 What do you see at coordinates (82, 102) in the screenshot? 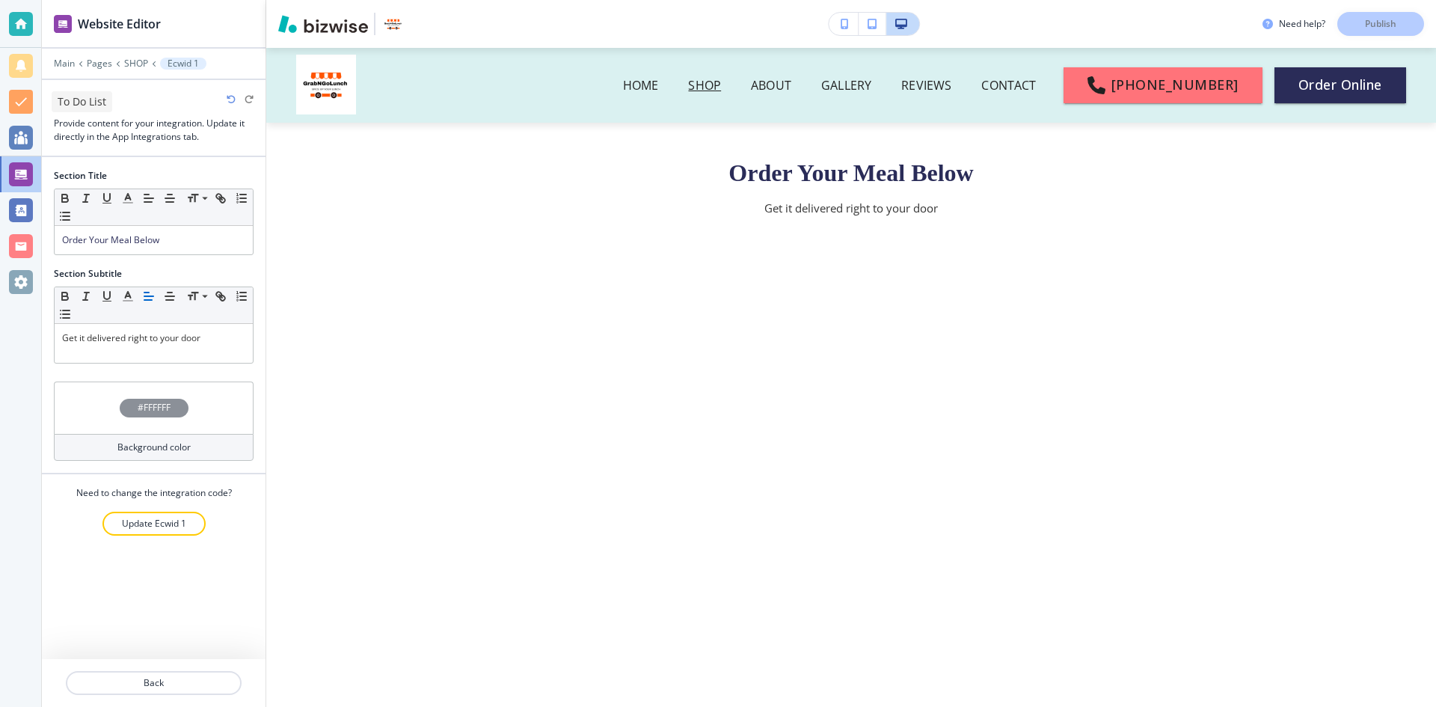
I see `p: To Do List` at bounding box center [82, 102].